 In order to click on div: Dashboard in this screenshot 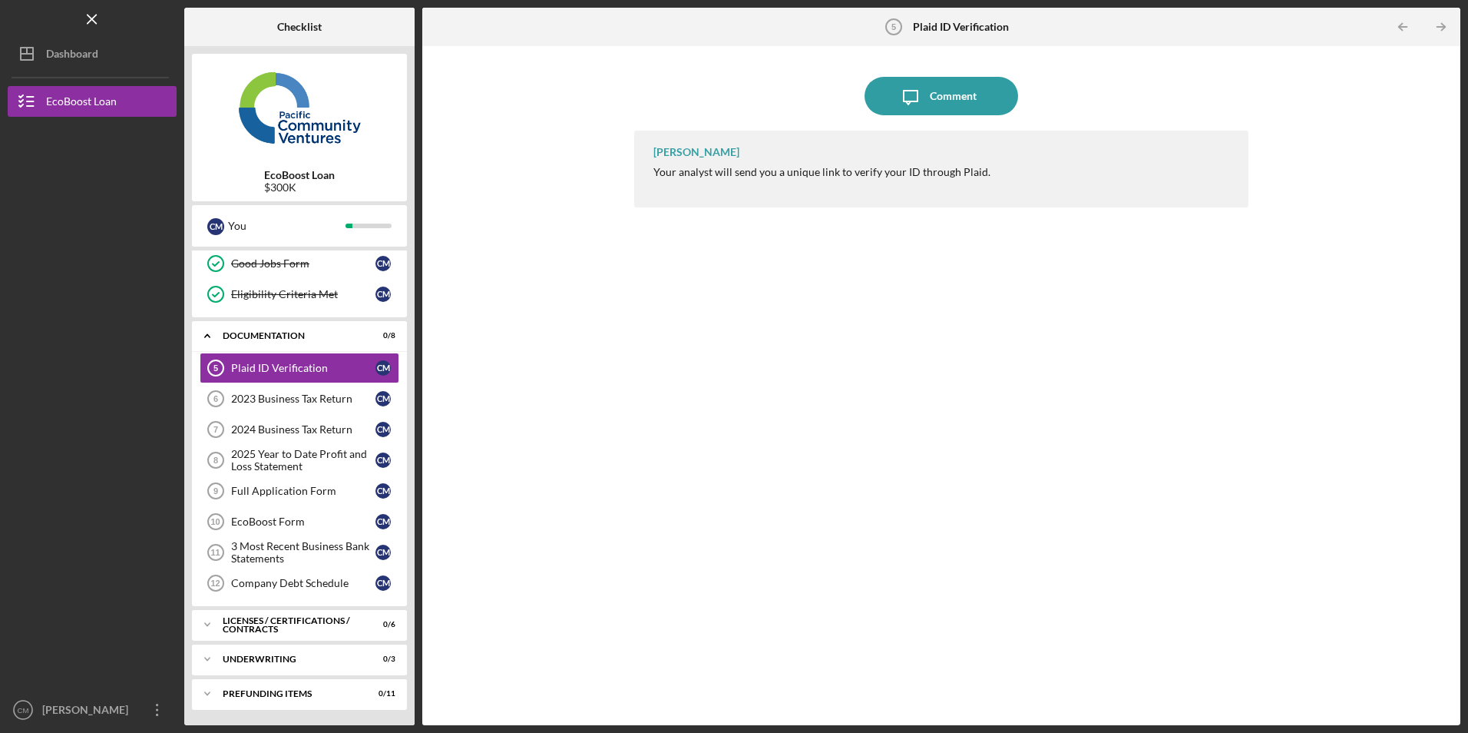, I will do `click(72, 55)`.